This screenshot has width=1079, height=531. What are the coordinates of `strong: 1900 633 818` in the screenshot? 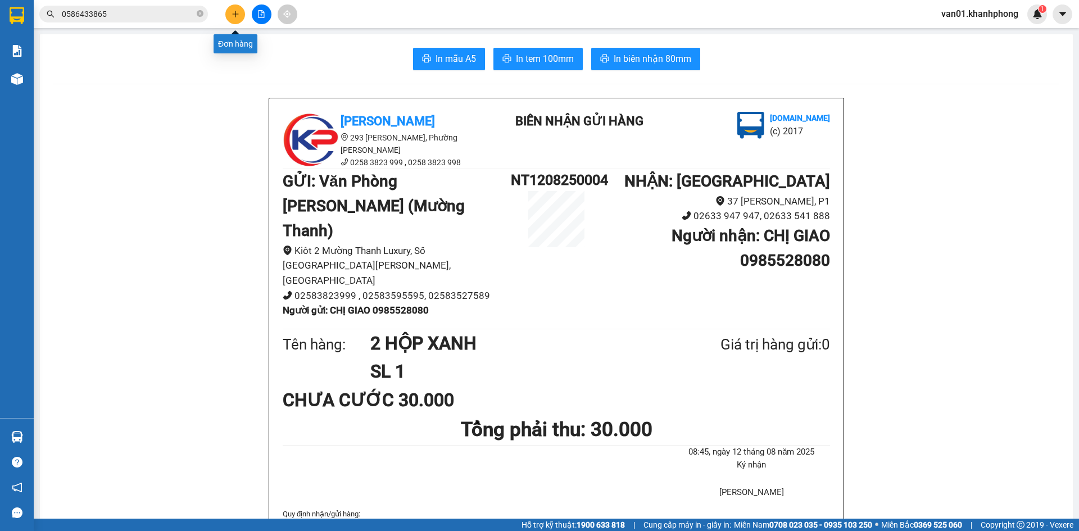 It's located at (601, 525).